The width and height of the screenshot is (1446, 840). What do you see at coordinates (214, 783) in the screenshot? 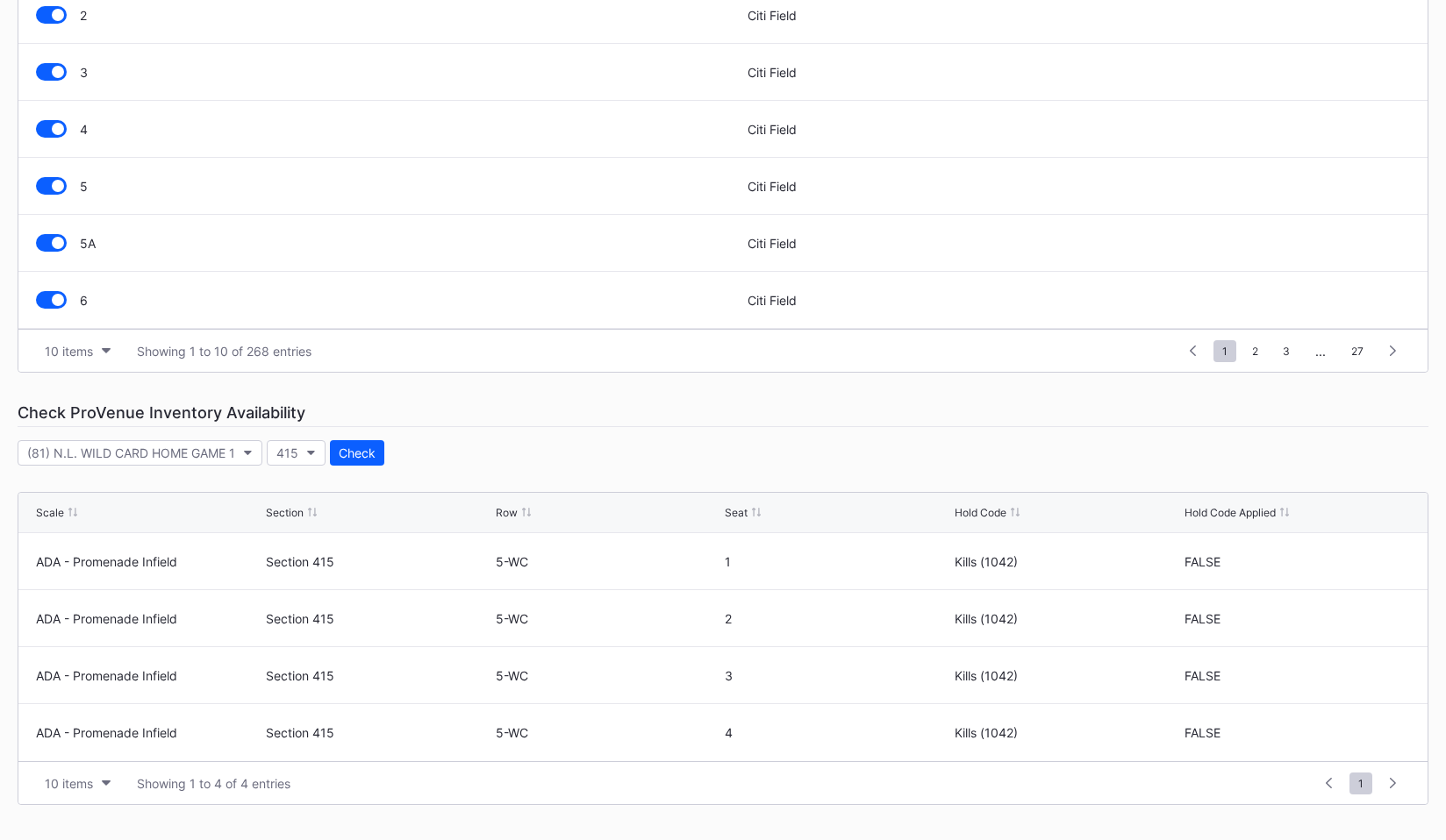
I see `div: Showing 1 to 4 of 4 entries` at bounding box center [214, 783].